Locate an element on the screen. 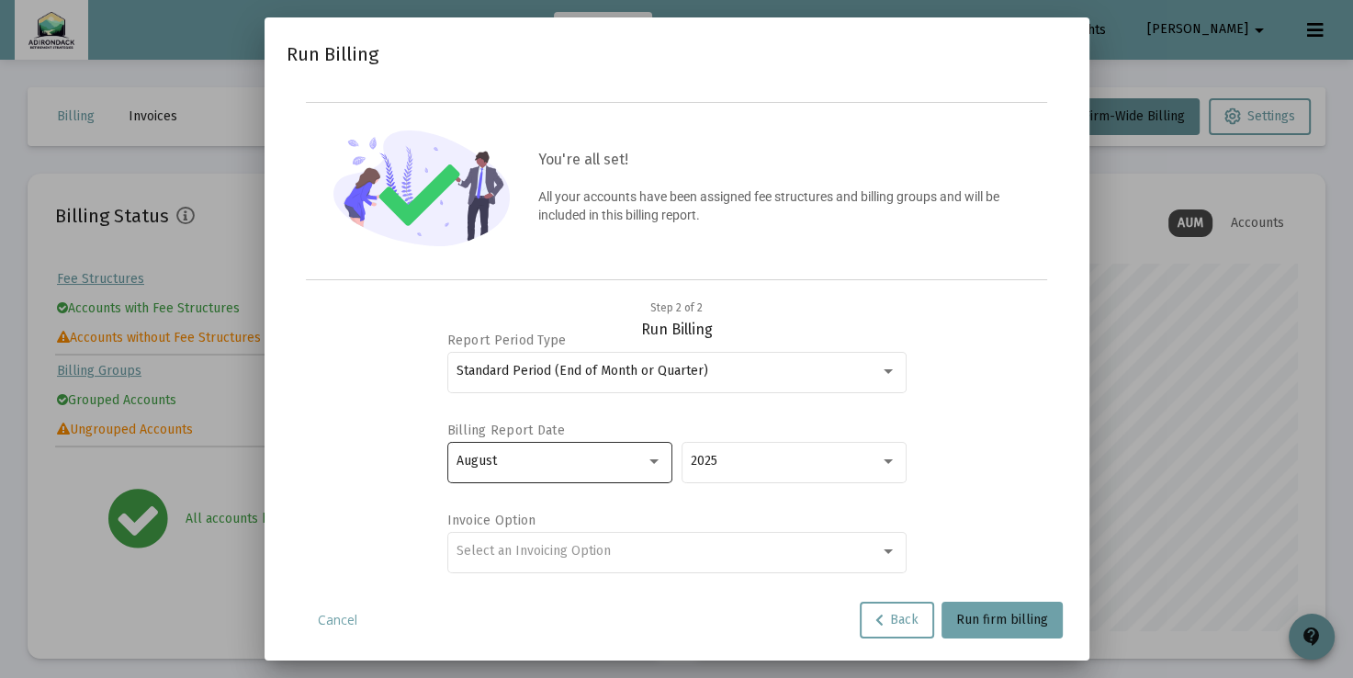 The height and width of the screenshot is (678, 1353). p: All your accounts have been assigned fee structures and billing groups and will be included in th... is located at coordinates (778, 206).